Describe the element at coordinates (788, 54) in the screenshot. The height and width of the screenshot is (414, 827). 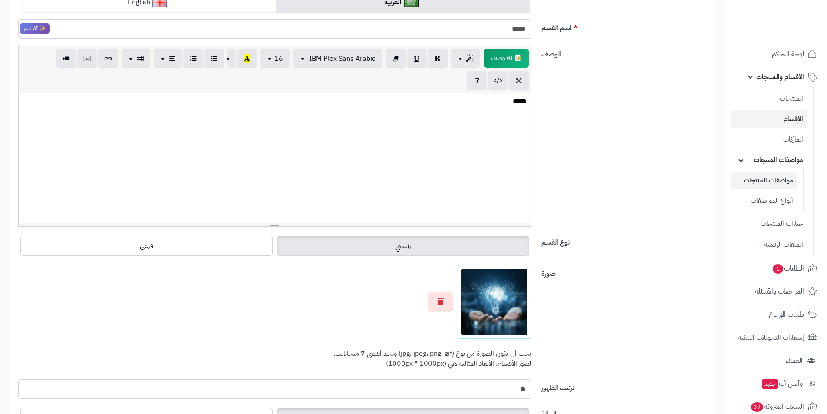
I see `span: لوحة التحكم` at that location.